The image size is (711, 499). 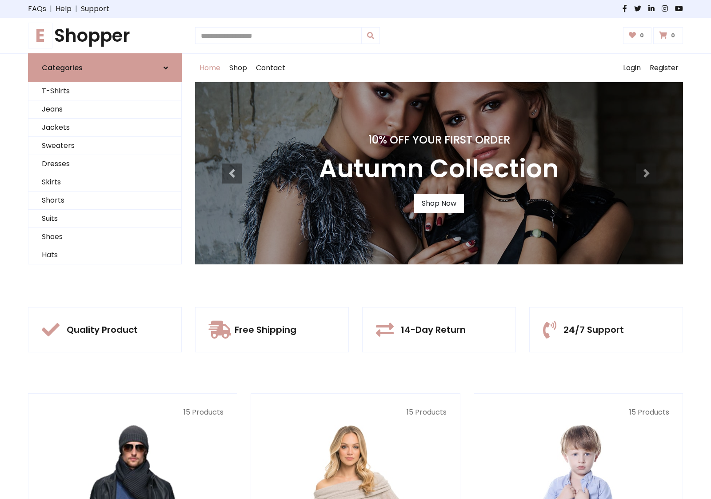 I want to click on a: Jeans, so click(x=105, y=109).